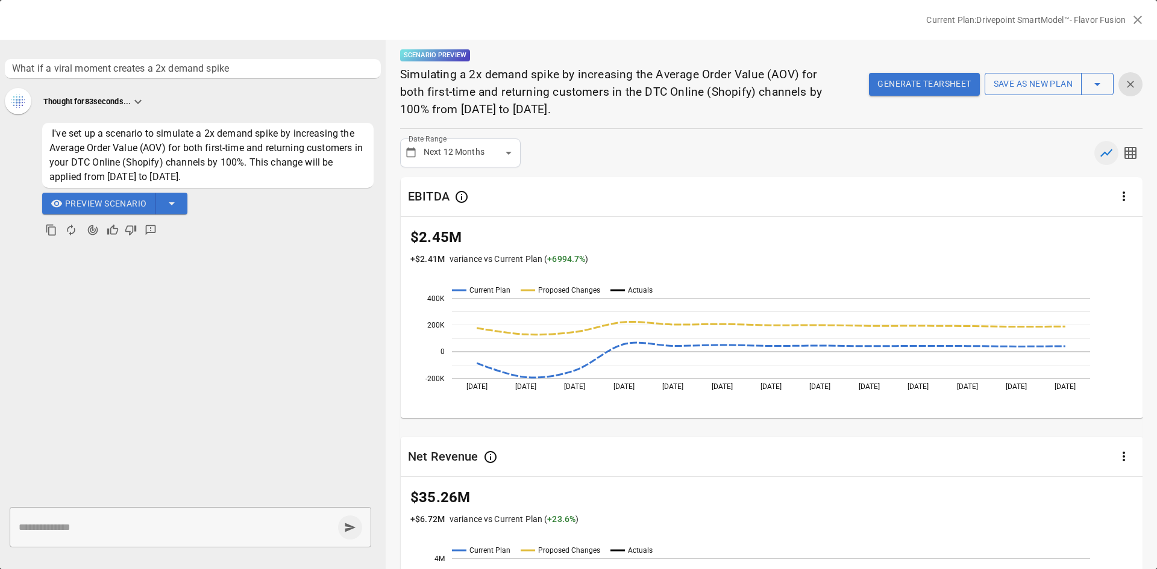 The image size is (1157, 569). I want to click on text: 400K, so click(436, 298).